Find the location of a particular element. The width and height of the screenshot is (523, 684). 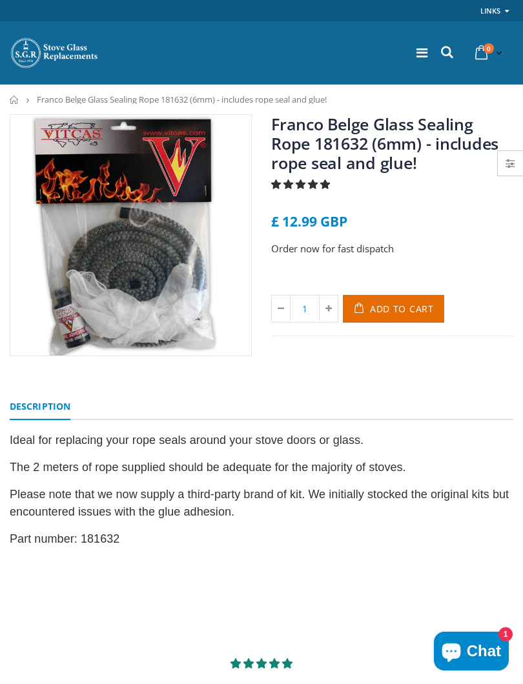

span: £ 12.99 GBP is located at coordinates (309, 221).